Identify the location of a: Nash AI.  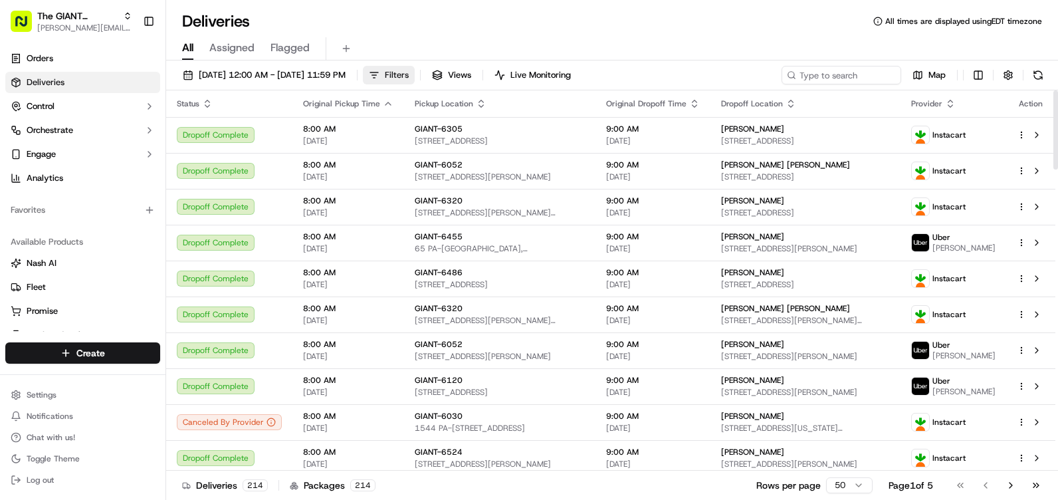
(82, 263).